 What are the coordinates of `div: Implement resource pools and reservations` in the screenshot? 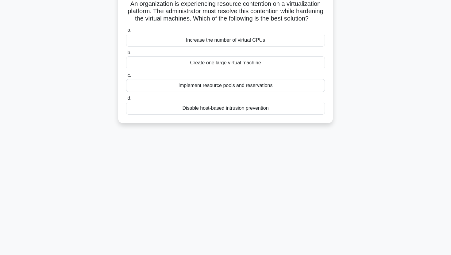 It's located at (225, 86).